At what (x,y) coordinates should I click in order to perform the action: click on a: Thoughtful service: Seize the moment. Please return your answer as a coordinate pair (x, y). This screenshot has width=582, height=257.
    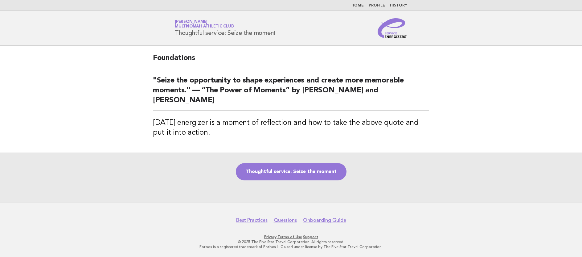
    Looking at the image, I should click on (291, 171).